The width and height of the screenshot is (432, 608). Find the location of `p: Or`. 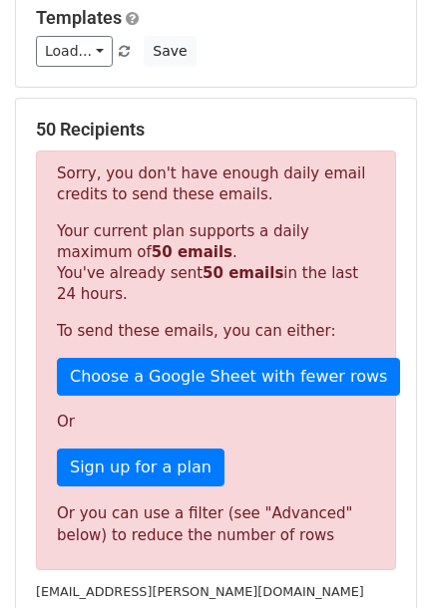

p: Or is located at coordinates (215, 422).